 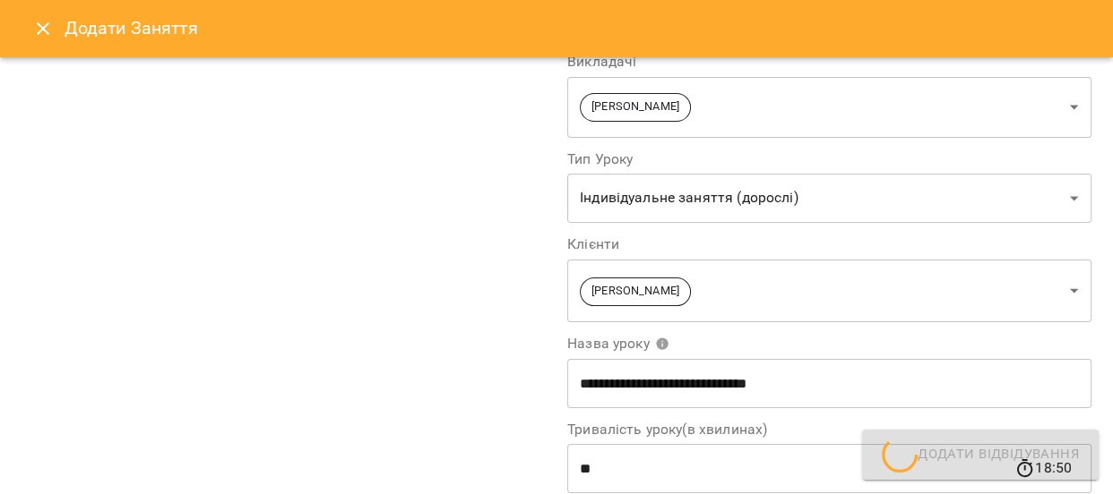 I want to click on span: Назва уроку, so click(x=618, y=344).